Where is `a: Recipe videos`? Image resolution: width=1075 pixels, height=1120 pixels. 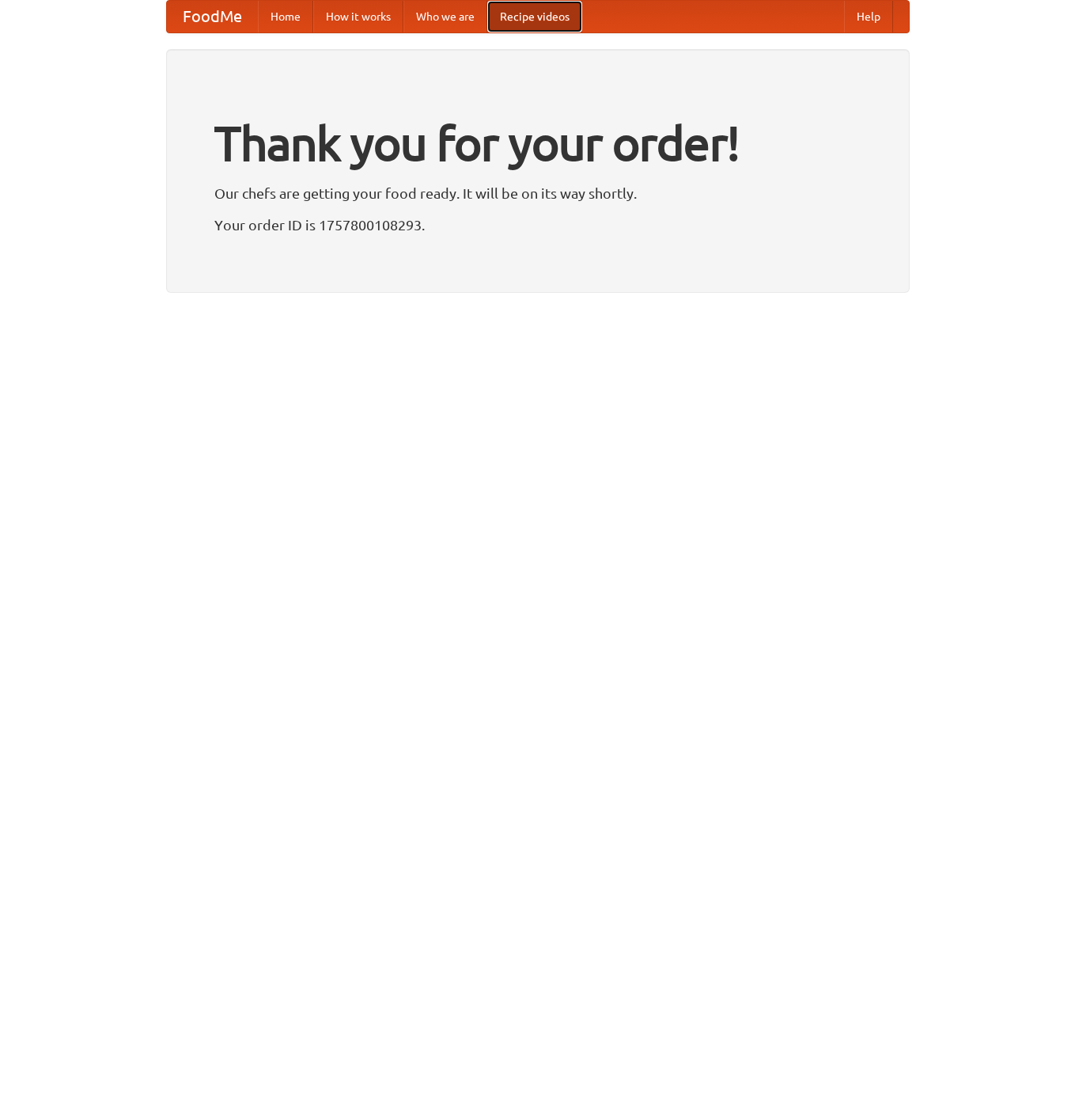 a: Recipe videos is located at coordinates (535, 17).